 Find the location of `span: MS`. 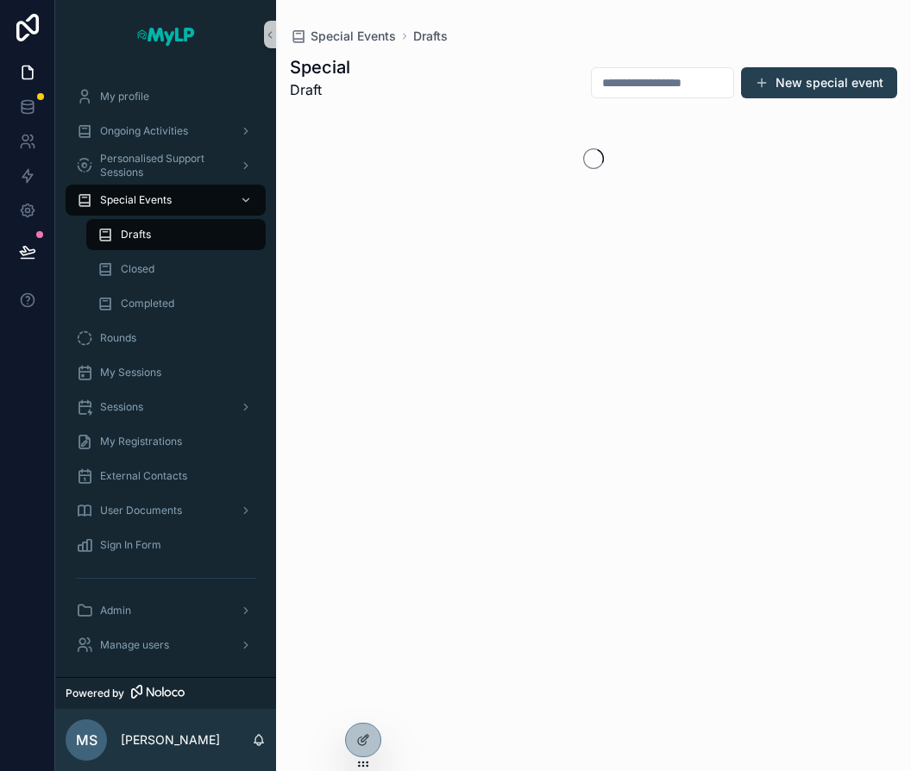

span: MS is located at coordinates (86, 740).